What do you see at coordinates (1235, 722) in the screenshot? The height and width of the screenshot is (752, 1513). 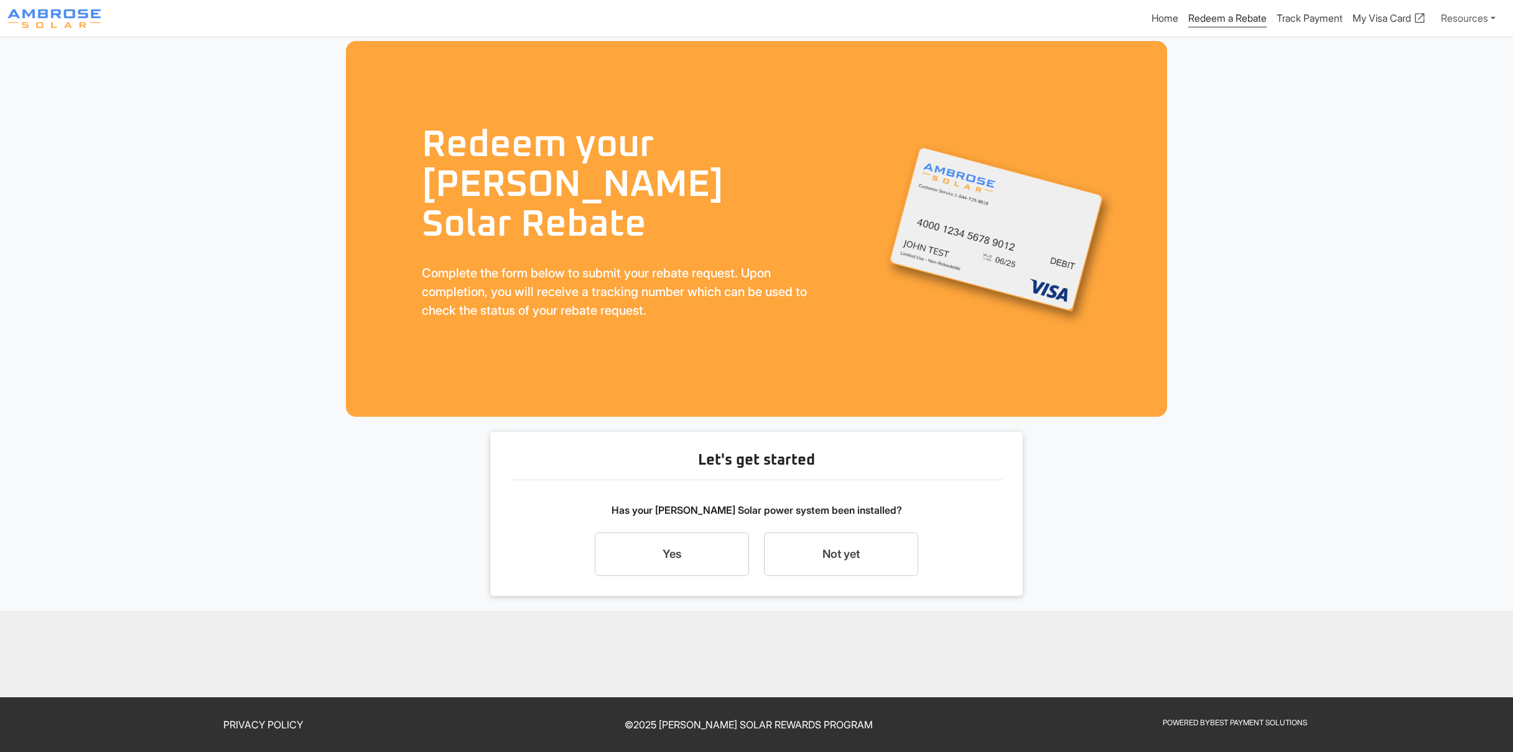 I see `a: Powered ByBest Payment Solutions` at bounding box center [1235, 722].